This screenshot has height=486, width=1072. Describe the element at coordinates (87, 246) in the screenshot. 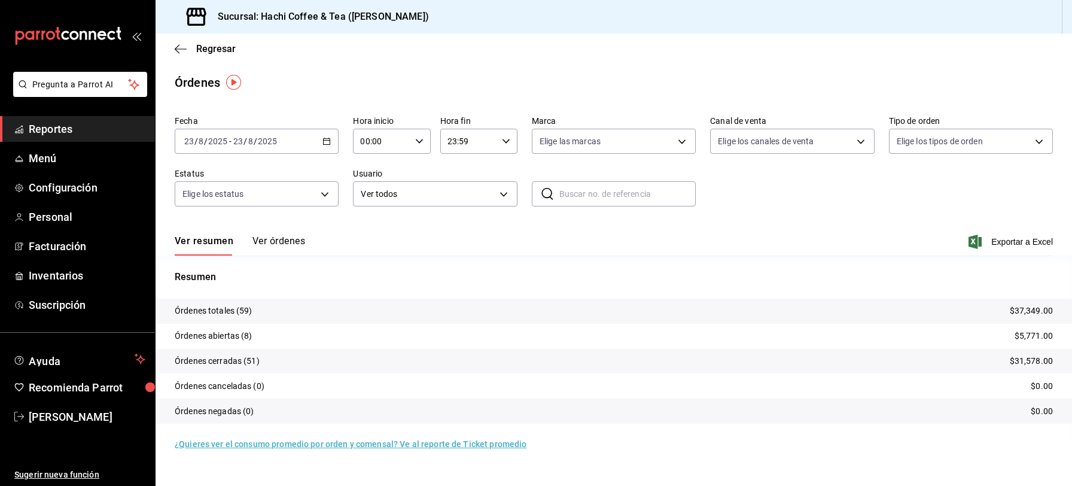

I see `span: Facturación` at that location.